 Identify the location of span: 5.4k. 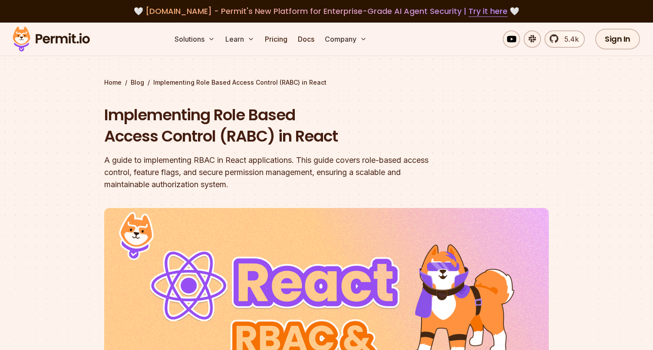
(569, 39).